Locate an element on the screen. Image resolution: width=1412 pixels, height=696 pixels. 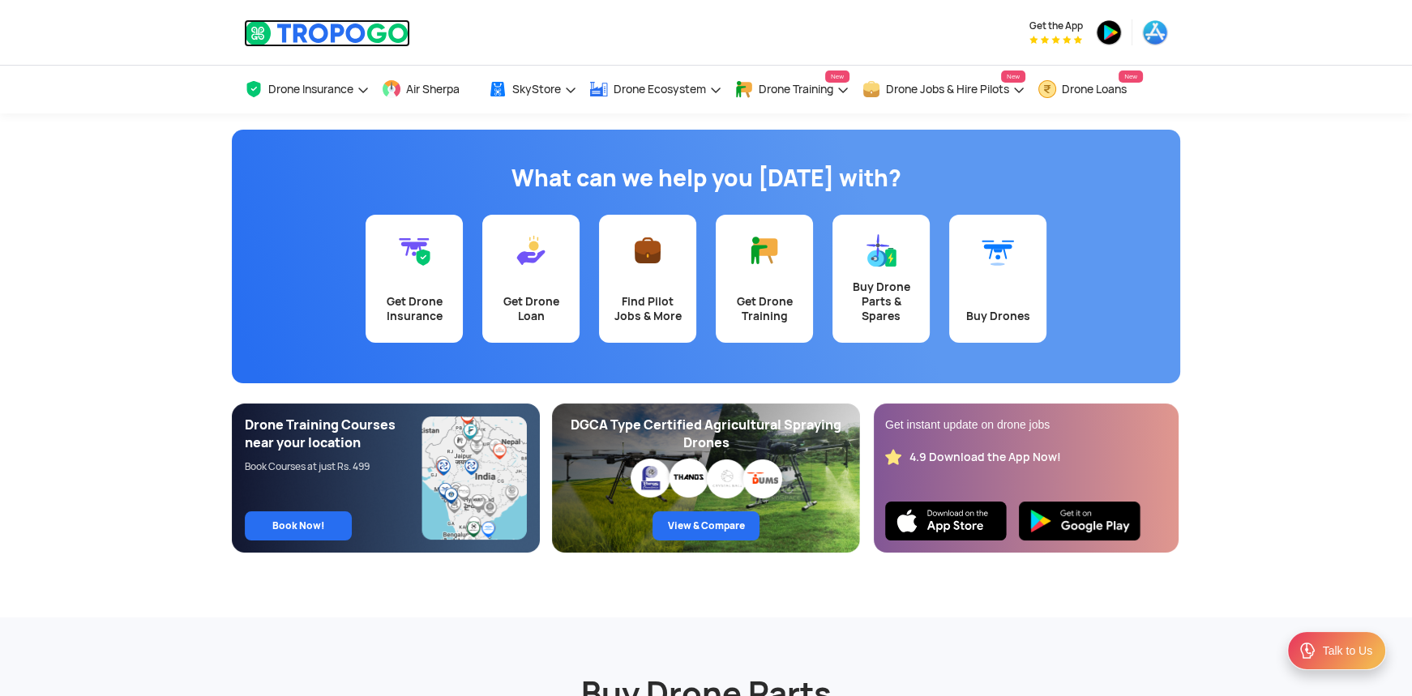
a: Drone Jobs & Hire PilotsNew is located at coordinates (944, 89).